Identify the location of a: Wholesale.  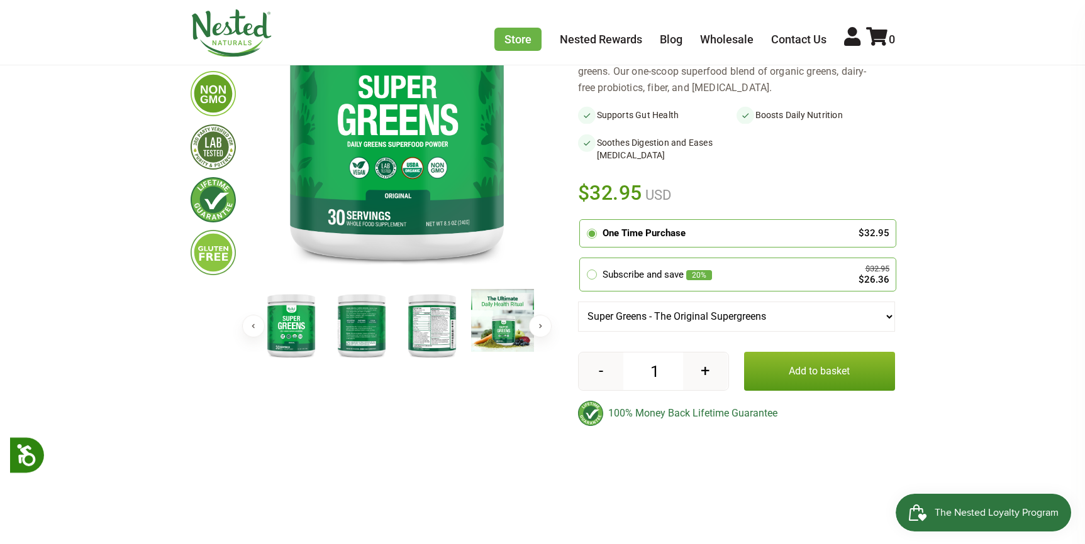
(726, 39).